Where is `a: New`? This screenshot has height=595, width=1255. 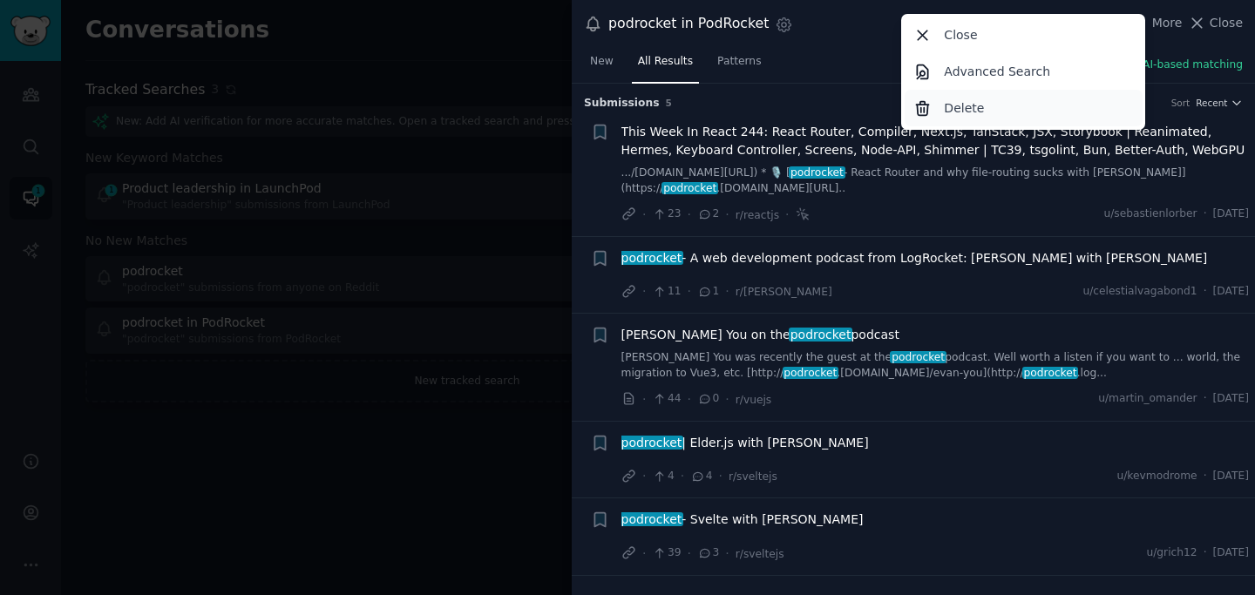
a: New is located at coordinates (601, 65).